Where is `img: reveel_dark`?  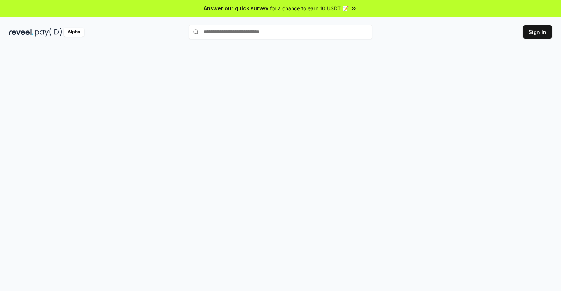 img: reveel_dark is located at coordinates (21, 32).